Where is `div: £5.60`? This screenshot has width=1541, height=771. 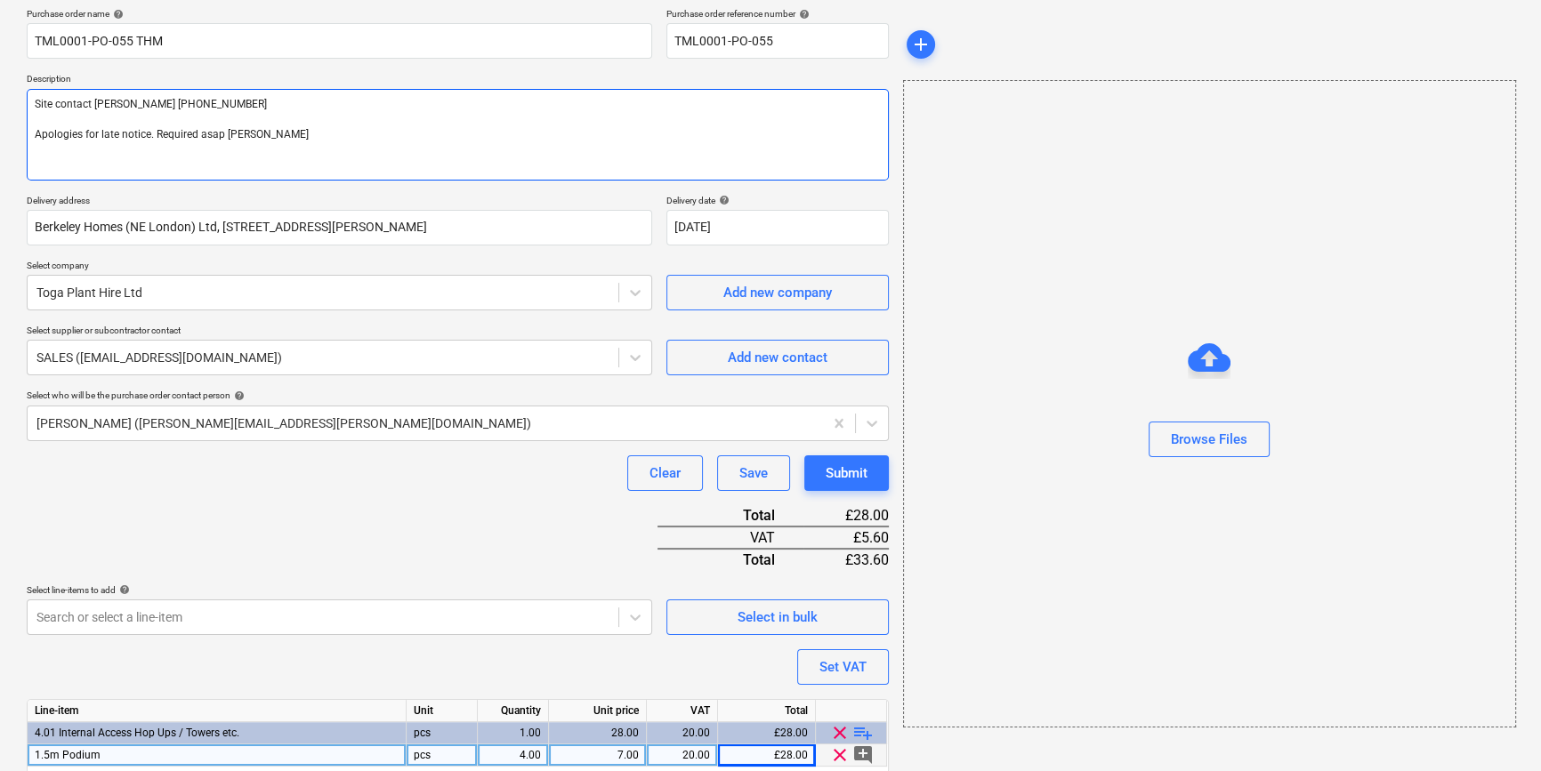
div: £5.60 is located at coordinates (846, 537).